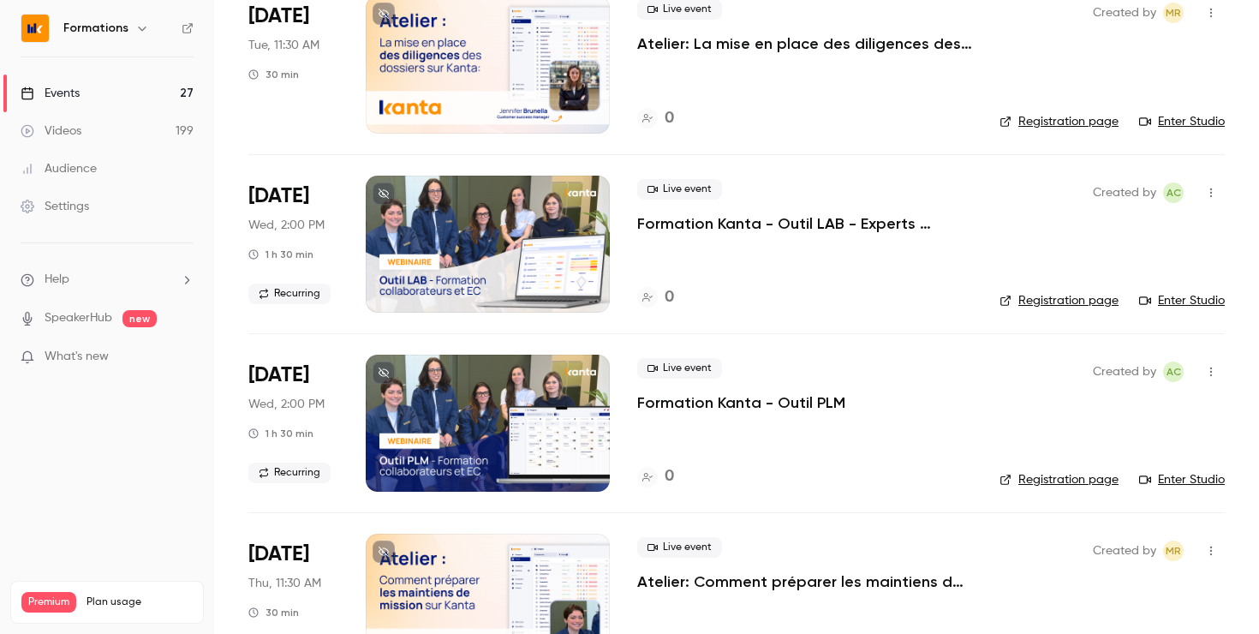 The image size is (1259, 634). Describe the element at coordinates (49, 602) in the screenshot. I see `span: Premium` at that location.